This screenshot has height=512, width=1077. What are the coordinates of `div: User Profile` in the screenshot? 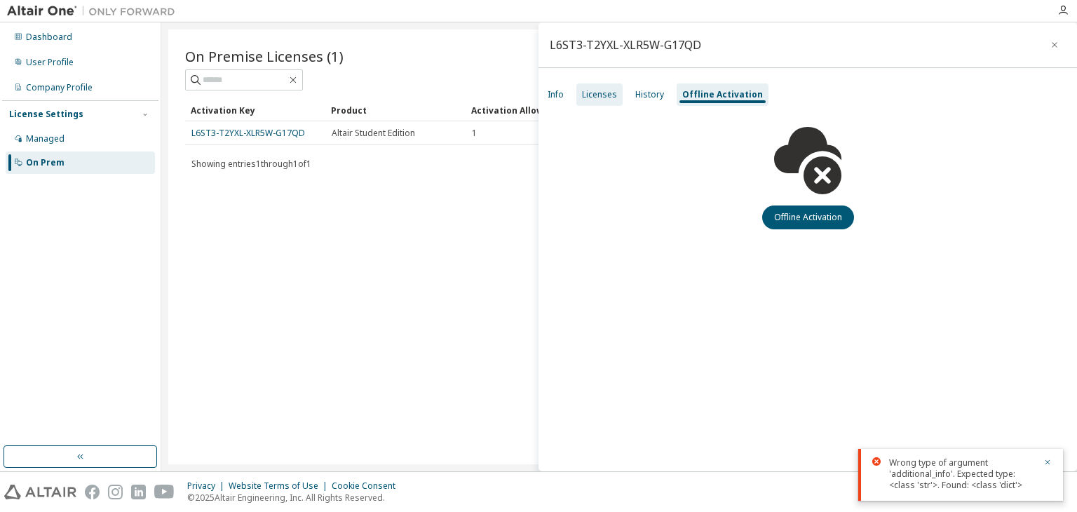 It's located at (50, 62).